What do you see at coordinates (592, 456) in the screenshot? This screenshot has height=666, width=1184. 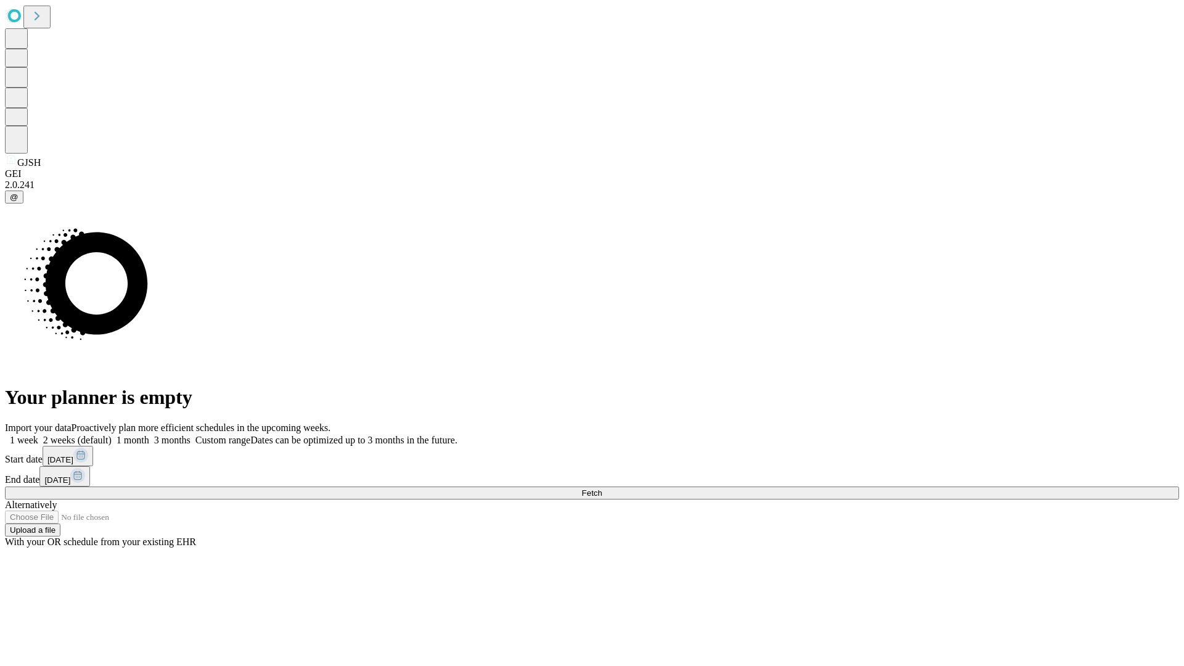 I see `div: Start date` at bounding box center [592, 456].